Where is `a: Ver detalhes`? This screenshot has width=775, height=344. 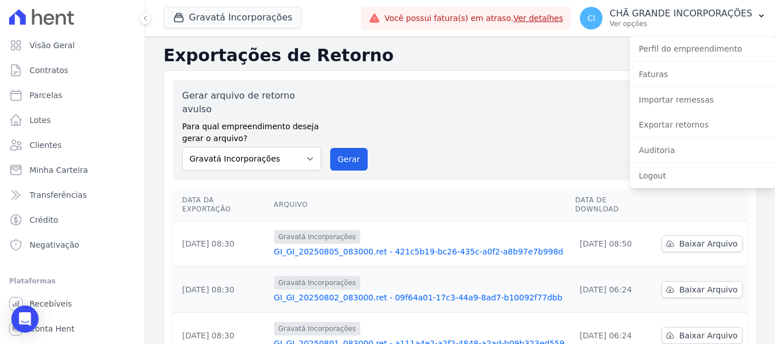 a: Ver detalhes is located at coordinates (538, 18).